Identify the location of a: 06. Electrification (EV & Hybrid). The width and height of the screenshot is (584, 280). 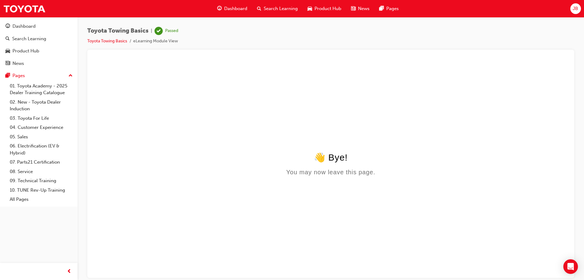
(41, 149).